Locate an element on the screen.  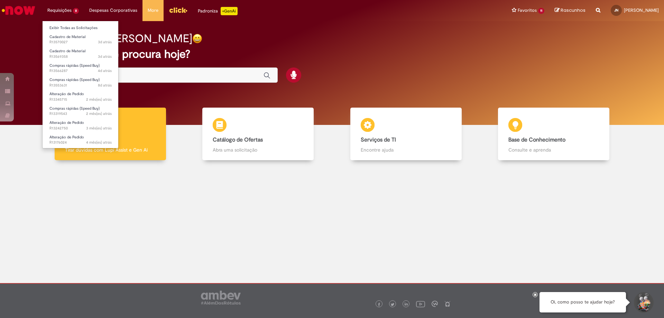
p: Abra uma solicitação is located at coordinates (258, 150).